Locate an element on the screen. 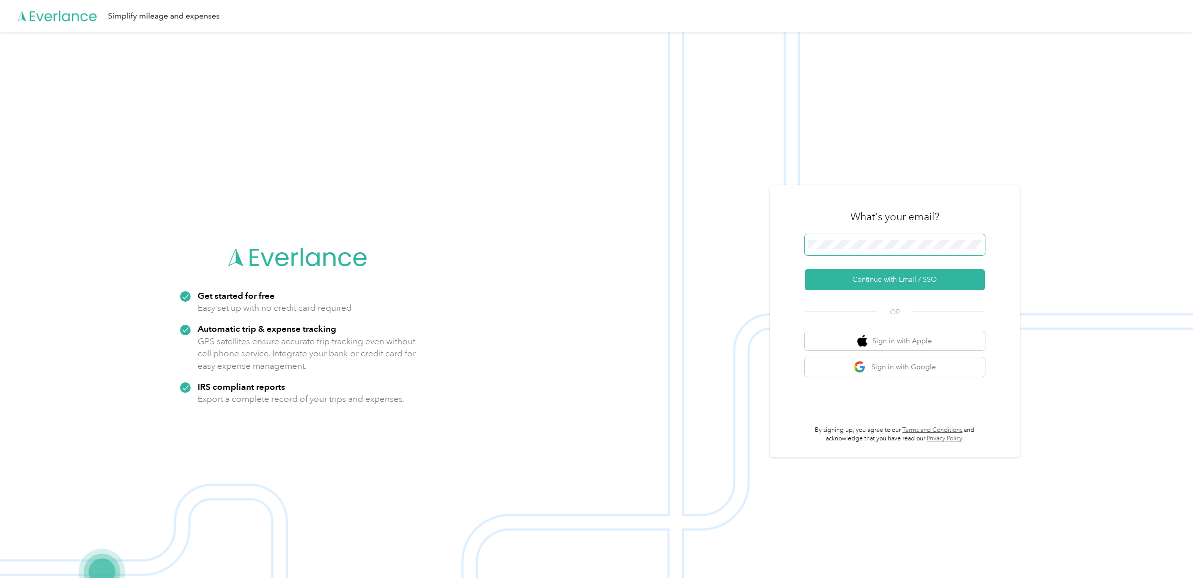 The image size is (1198, 578). img: google logo is located at coordinates (860, 367).